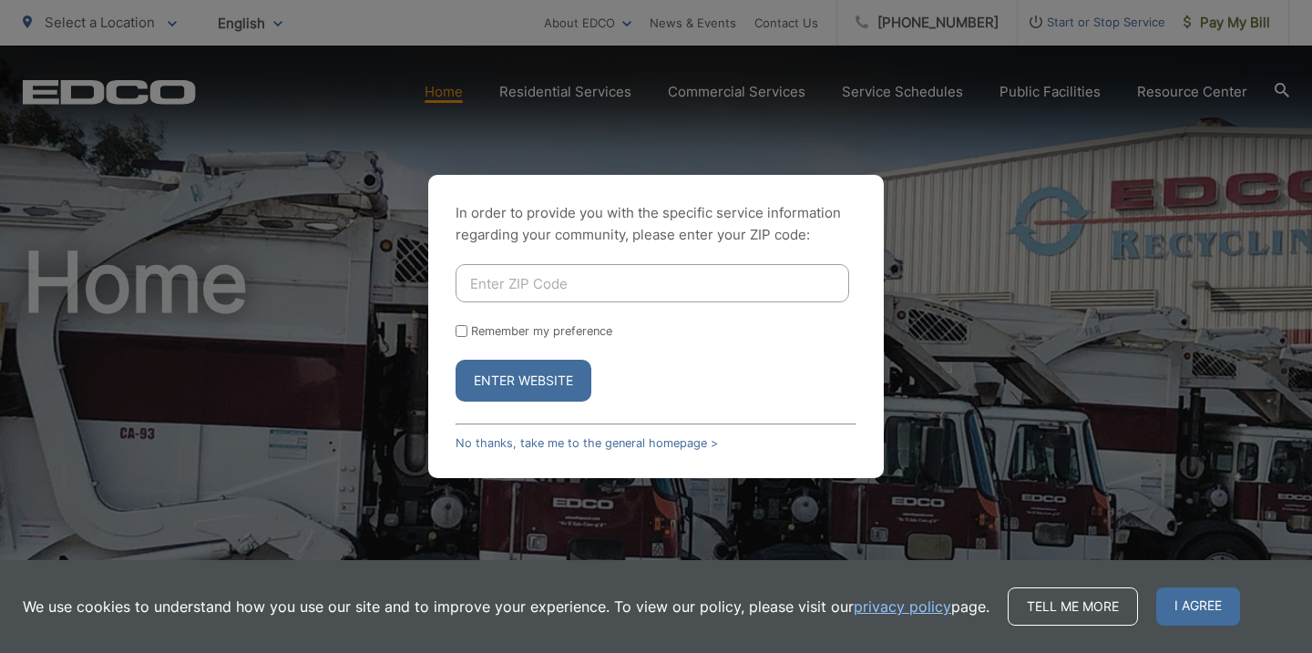  Describe the element at coordinates (656, 224) in the screenshot. I see `p: In order to provide you with the specific service information regarding your community, please en...` at that location.